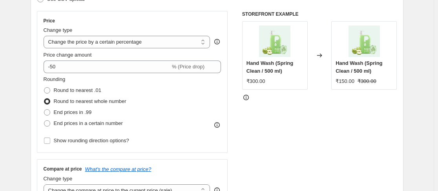 Image resolution: width=438 pixels, height=191 pixels. What do you see at coordinates (91, 140) in the screenshot?
I see `span: Show rounding direction options?` at bounding box center [91, 140].